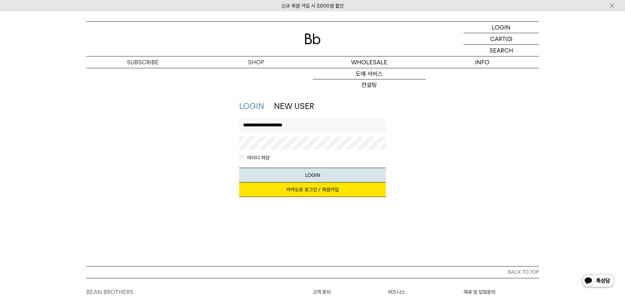 The height and width of the screenshot is (299, 625). Describe the element at coordinates (501, 292) in the screenshot. I see `p: 제휴 및 입점문의` at that location.